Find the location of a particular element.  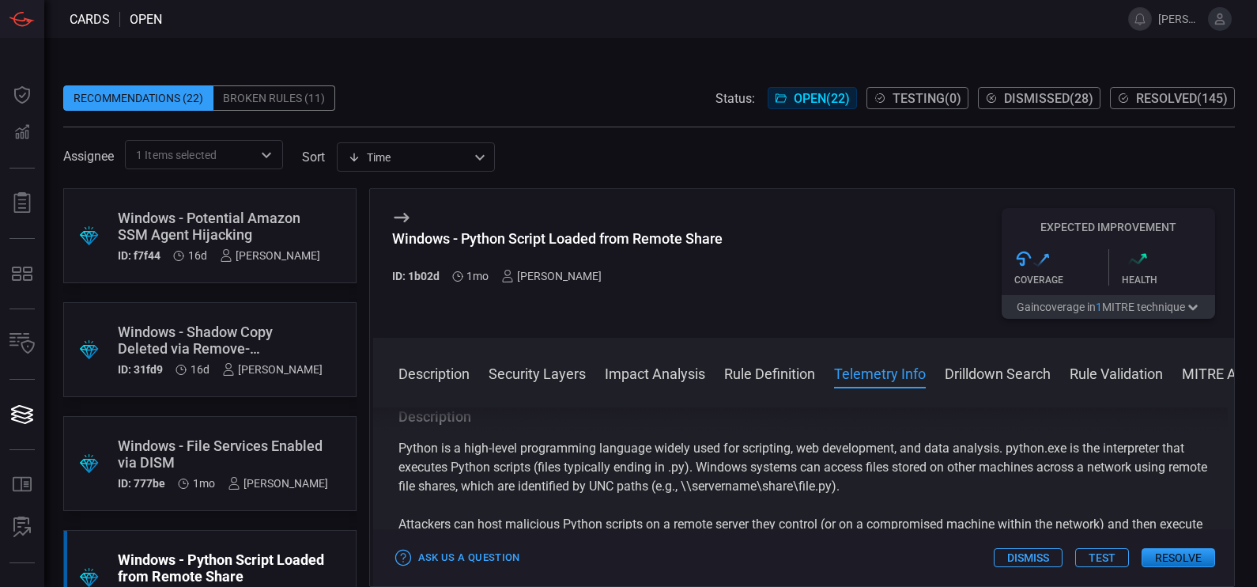

span: Resolved ( 145 ) is located at coordinates (1182, 98).